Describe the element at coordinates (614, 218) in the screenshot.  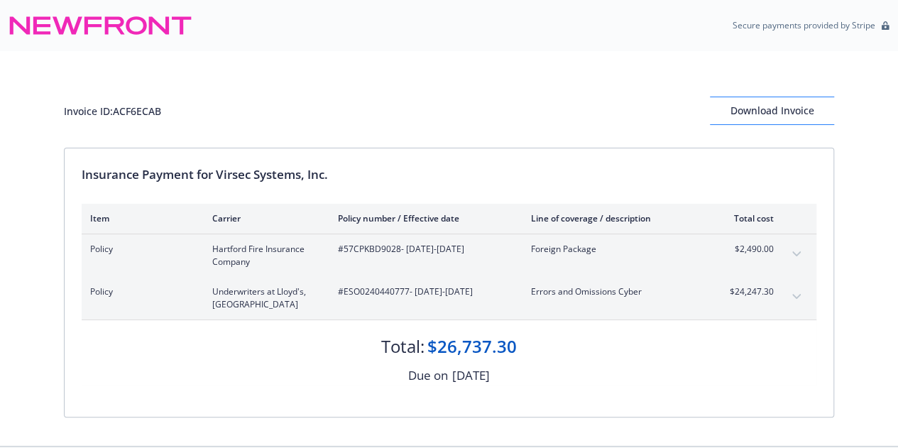
I see `div: Line of coverage / description` at that location.